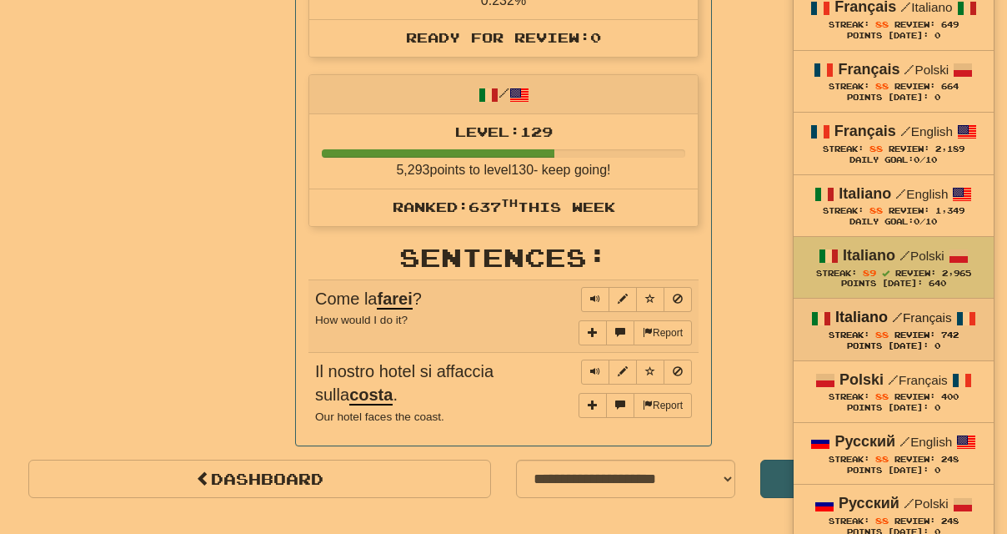  Describe the element at coordinates (379, 416) in the screenshot. I see `small: Our hotel faces the coast.` at that location.